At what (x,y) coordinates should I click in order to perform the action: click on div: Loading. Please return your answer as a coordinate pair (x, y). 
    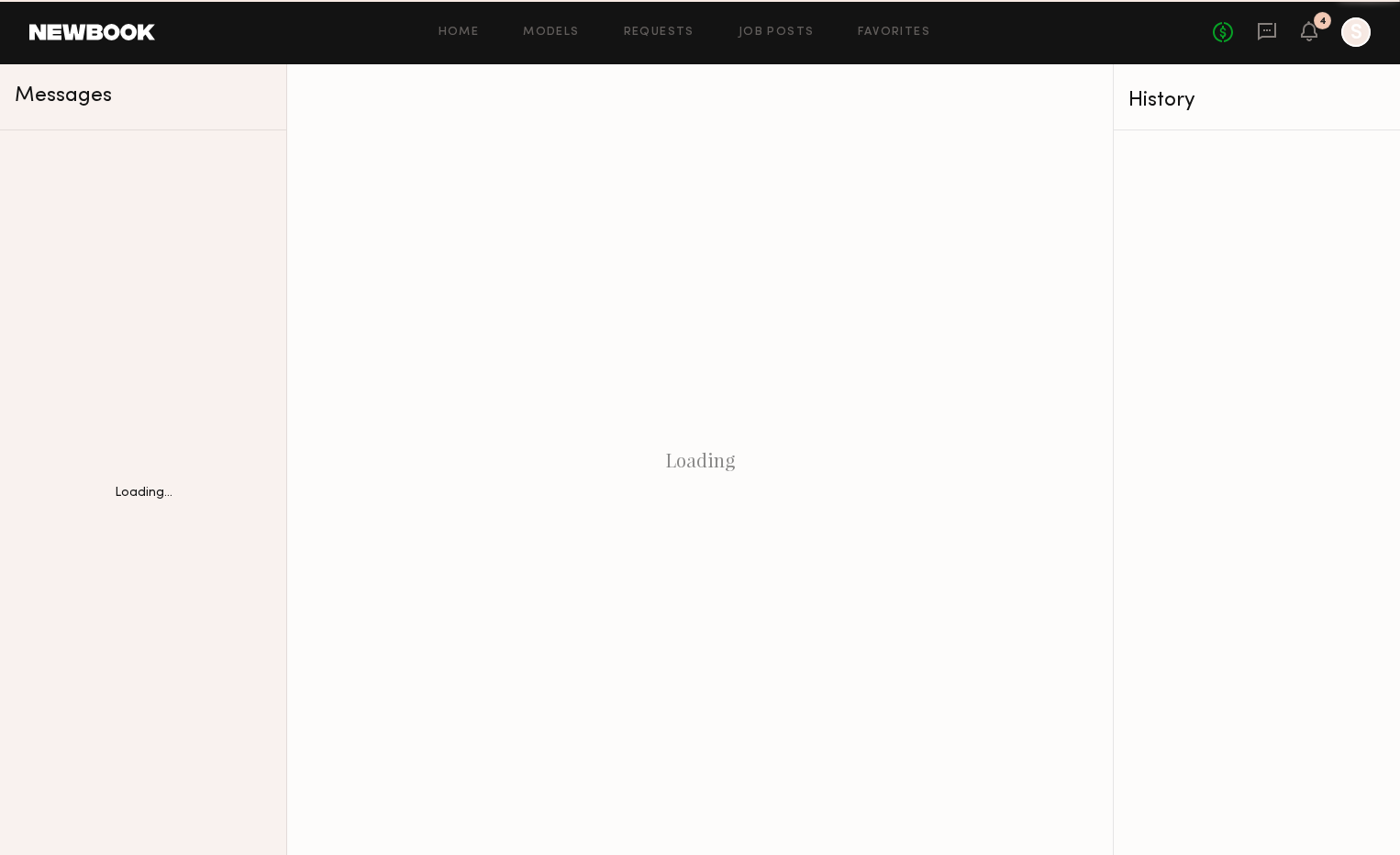
    Looking at the image, I should click on (700, 459).